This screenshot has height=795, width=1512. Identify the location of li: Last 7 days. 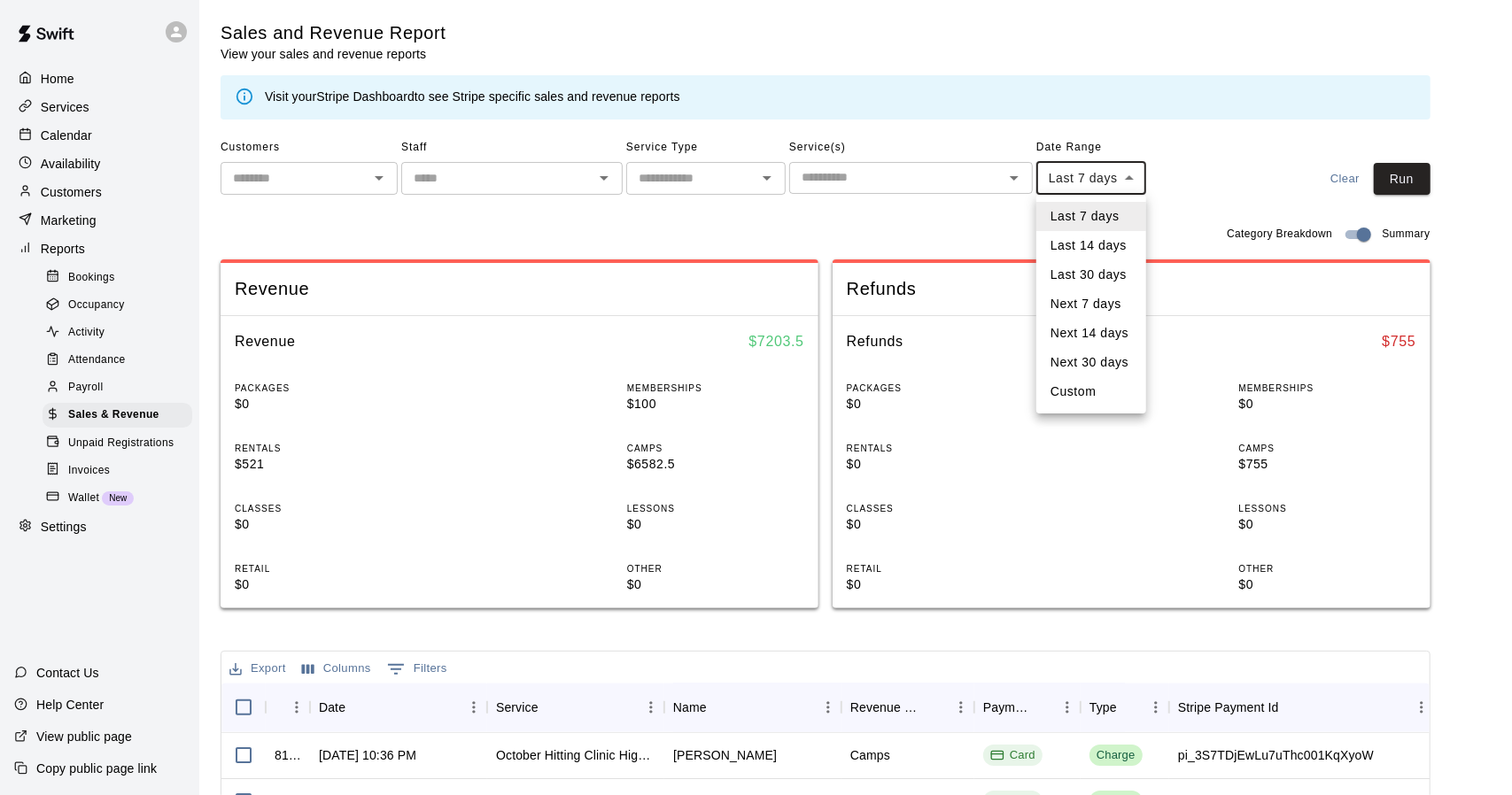
(1092, 216).